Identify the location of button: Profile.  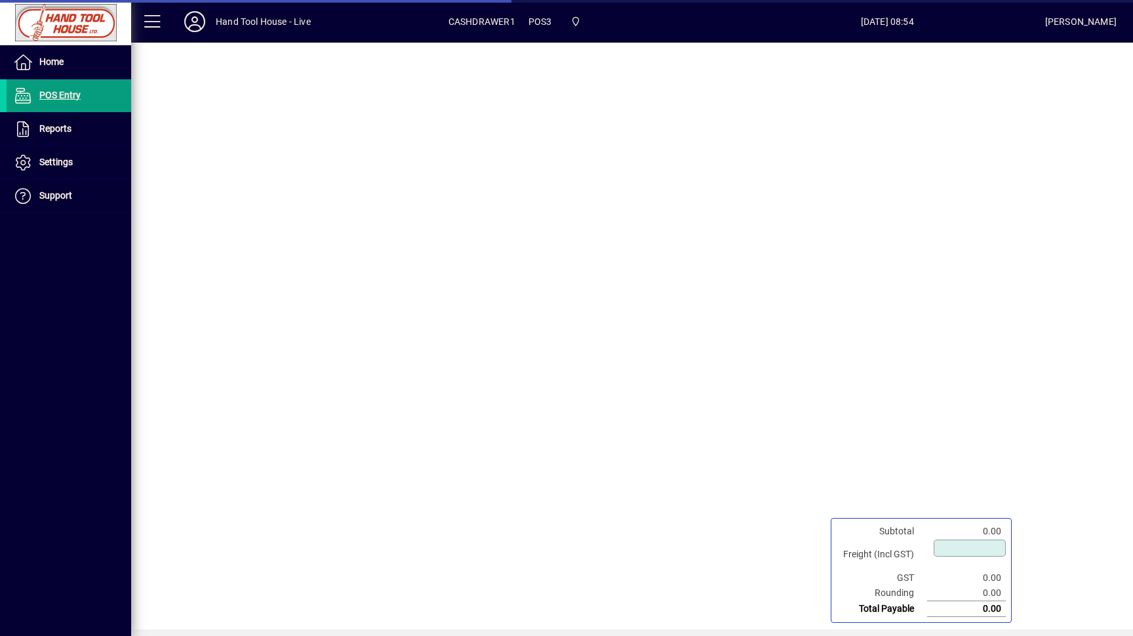
(195, 22).